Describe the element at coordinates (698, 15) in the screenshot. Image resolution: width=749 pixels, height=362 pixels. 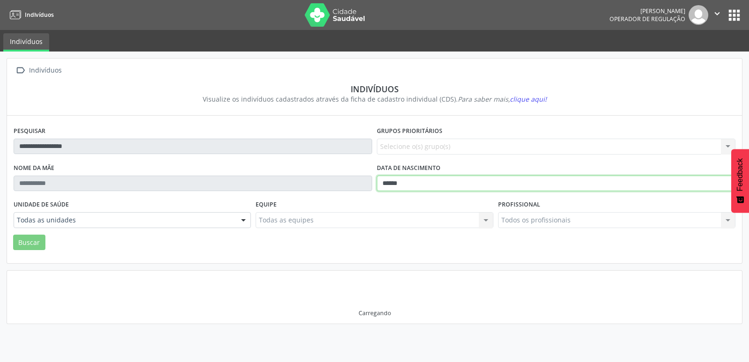
I see `img: img` at that location.